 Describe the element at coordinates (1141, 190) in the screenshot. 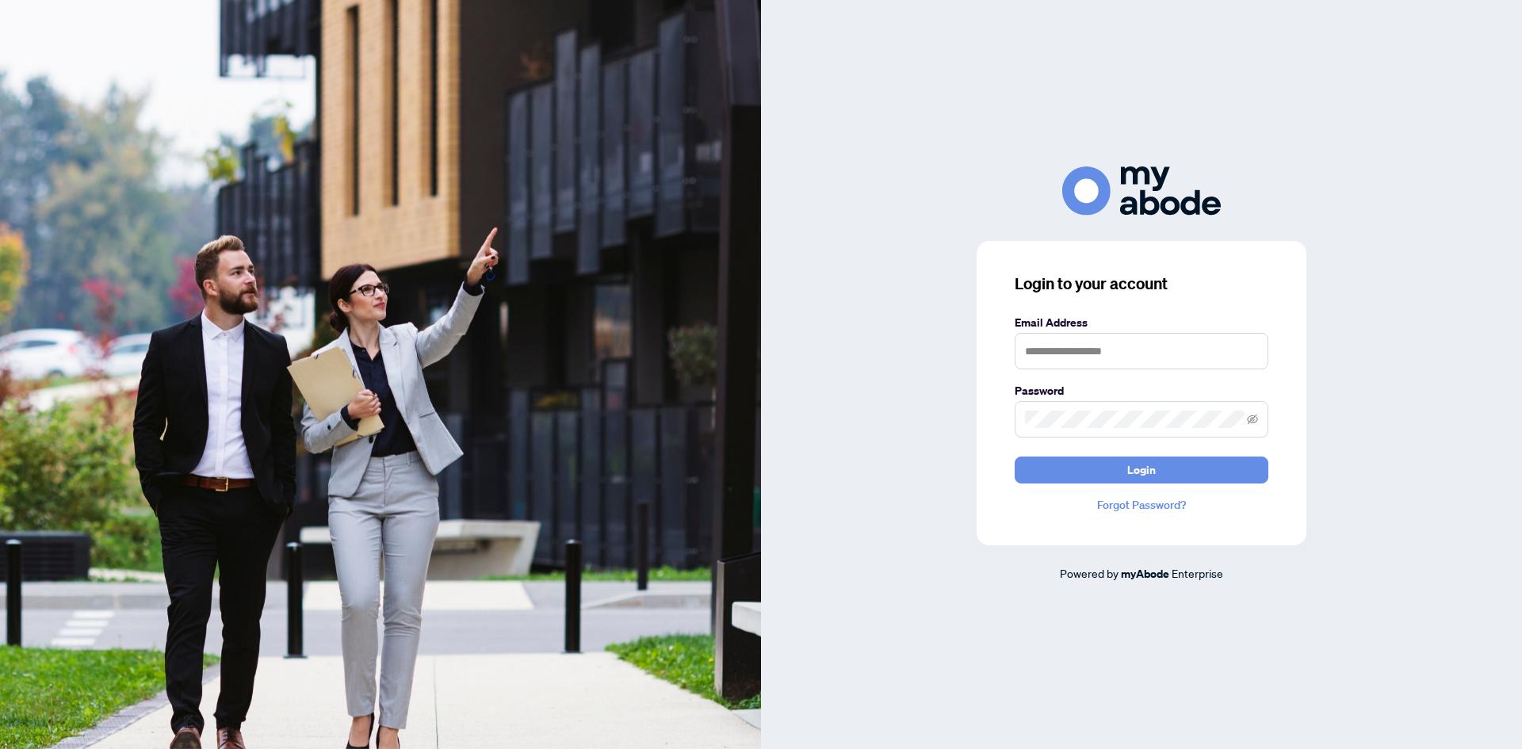

I see `img: ma-logo` at that location.